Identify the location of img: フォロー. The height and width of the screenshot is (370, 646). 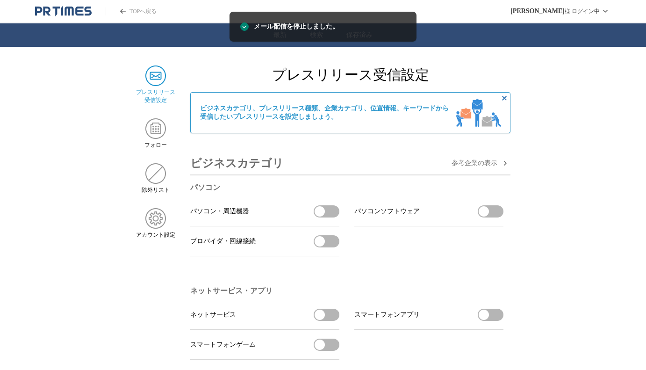
(156, 129).